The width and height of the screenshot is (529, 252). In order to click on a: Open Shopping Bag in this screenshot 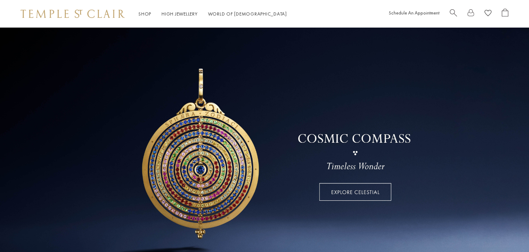, I will do `click(505, 14)`.